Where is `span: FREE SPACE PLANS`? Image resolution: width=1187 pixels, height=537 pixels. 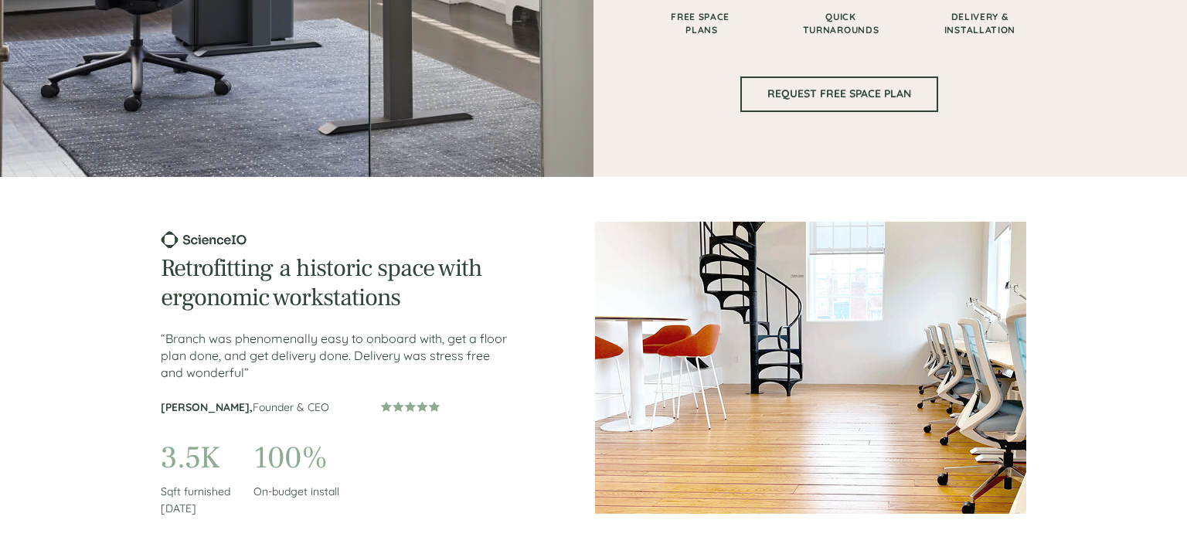 span: FREE SPACE PLANS is located at coordinates (702, 23).